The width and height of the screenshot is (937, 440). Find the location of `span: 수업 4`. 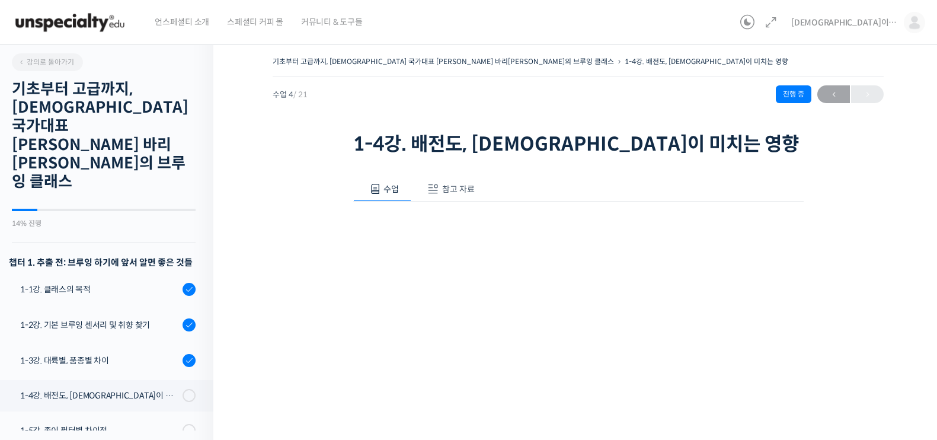

span: 수업 4 is located at coordinates (290, 94).